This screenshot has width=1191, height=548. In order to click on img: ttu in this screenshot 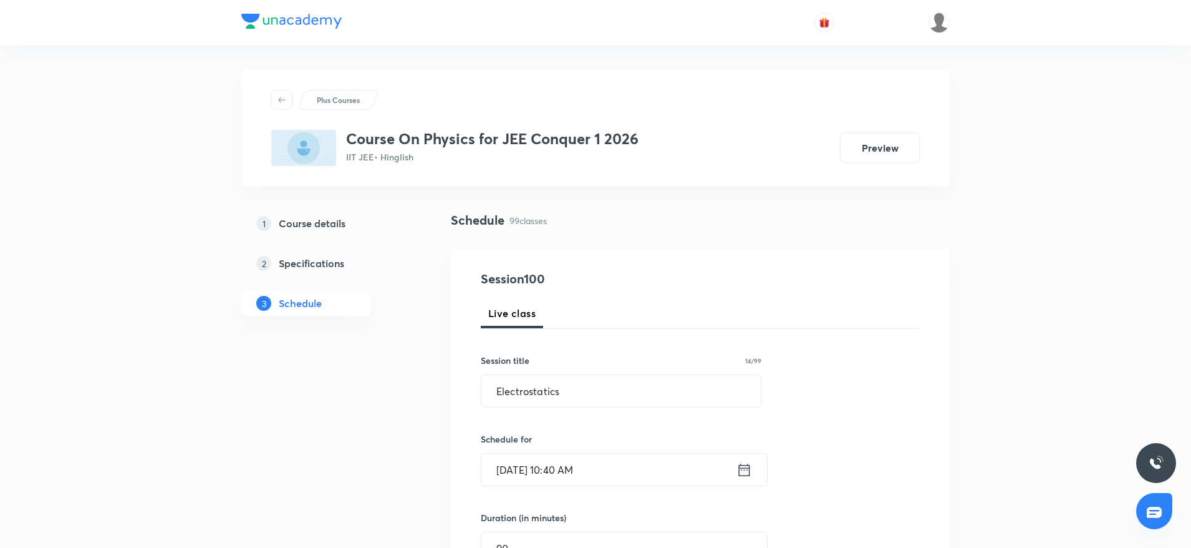, I will do `click(1157, 463)`.